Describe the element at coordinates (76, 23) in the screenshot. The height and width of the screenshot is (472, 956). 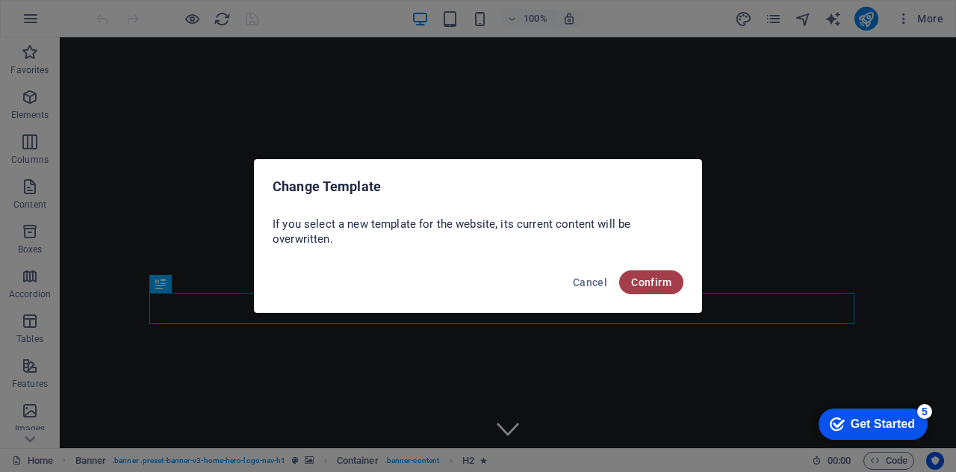
I see `div: Get Started` at that location.